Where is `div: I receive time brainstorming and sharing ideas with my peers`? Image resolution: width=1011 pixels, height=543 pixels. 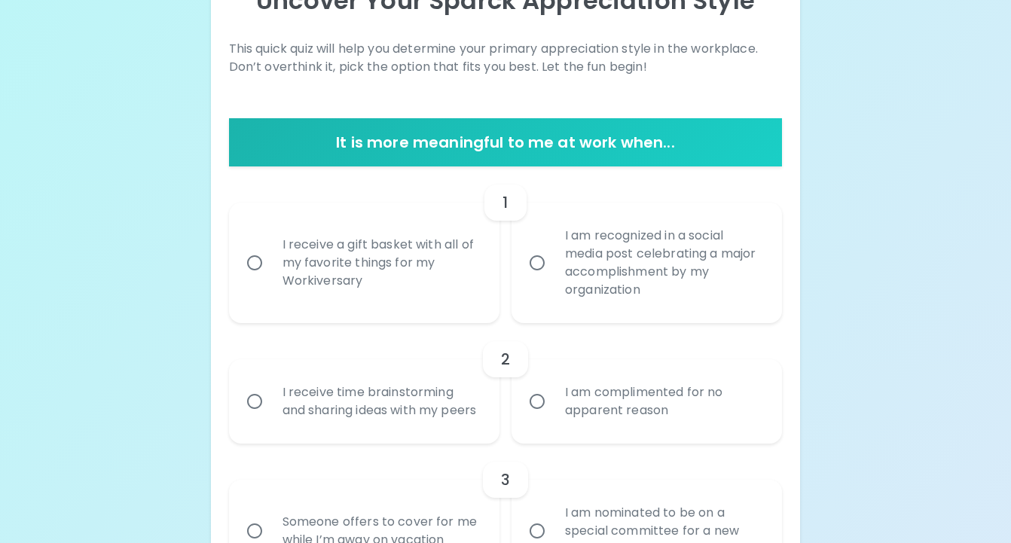 div: I receive time brainstorming and sharing ideas with my peers is located at coordinates (381, 402).